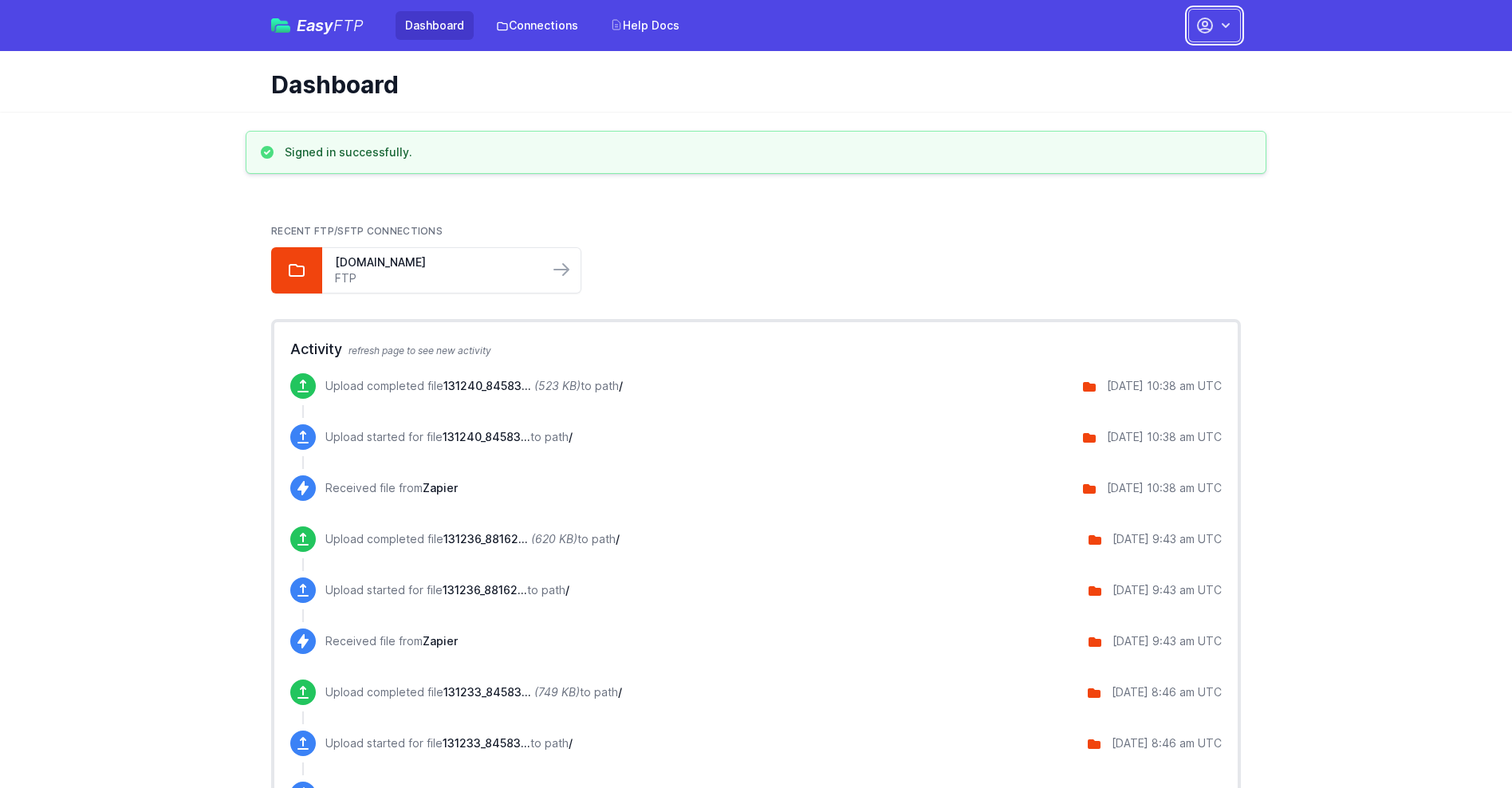  I want to click on i: (620 KB), so click(554, 538).